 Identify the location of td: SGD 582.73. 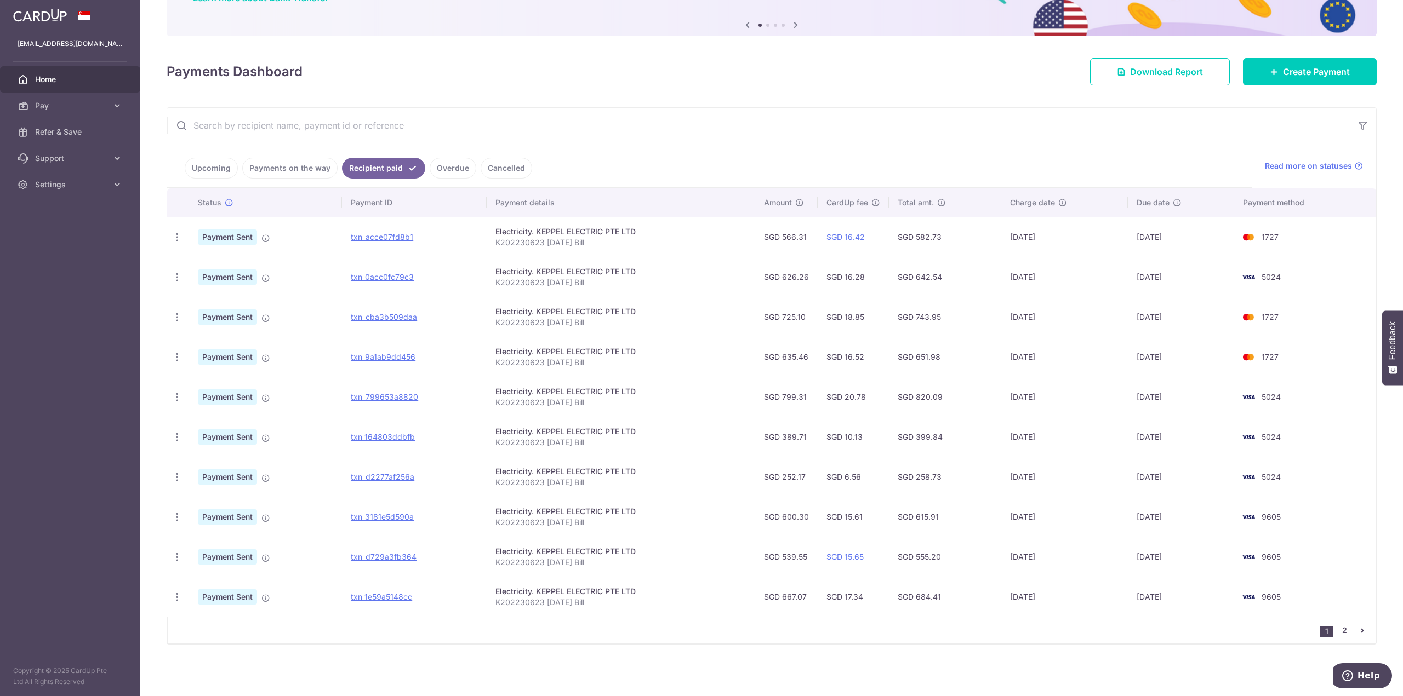
(945, 237).